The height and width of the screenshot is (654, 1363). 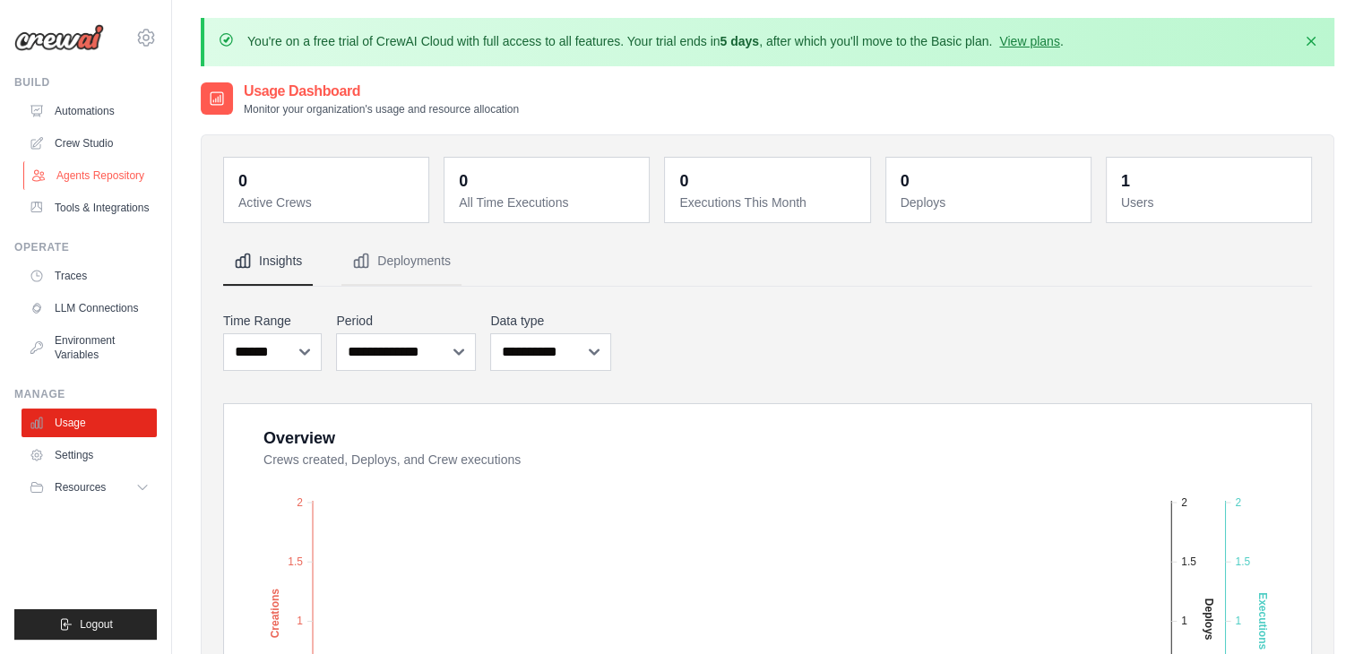 What do you see at coordinates (1210, 202) in the screenshot?
I see `dt: Users` at bounding box center [1210, 202].